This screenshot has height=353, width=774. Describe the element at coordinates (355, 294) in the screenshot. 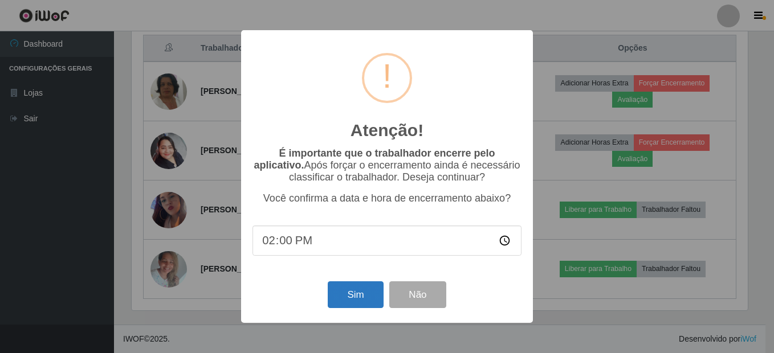

I see `button: Sim` at that location.